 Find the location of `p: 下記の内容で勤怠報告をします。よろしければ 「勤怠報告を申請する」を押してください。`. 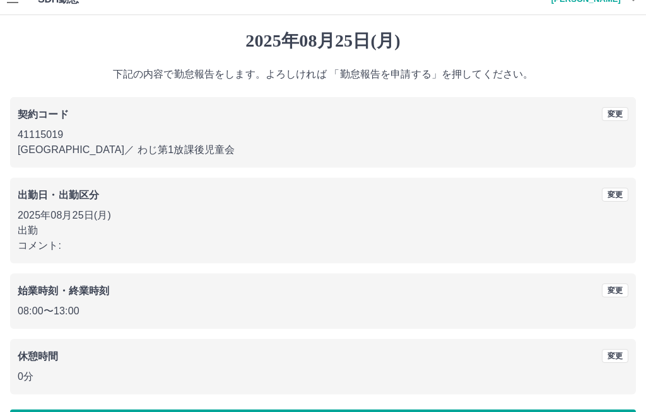

p: 下記の内容で勤怠報告をします。よろしければ 「勤怠報告を申請する」を押してください。 is located at coordinates (323, 74).